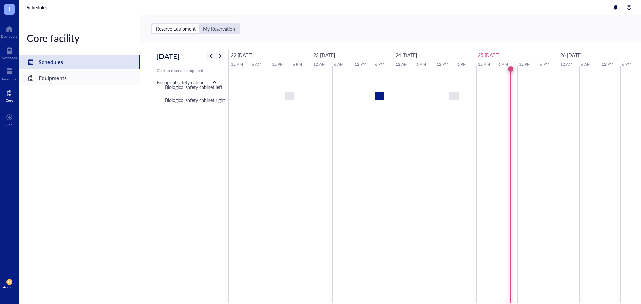 The image size is (641, 304). Describe the element at coordinates (9, 31) in the screenshot. I see `a: Dashboard` at that location.